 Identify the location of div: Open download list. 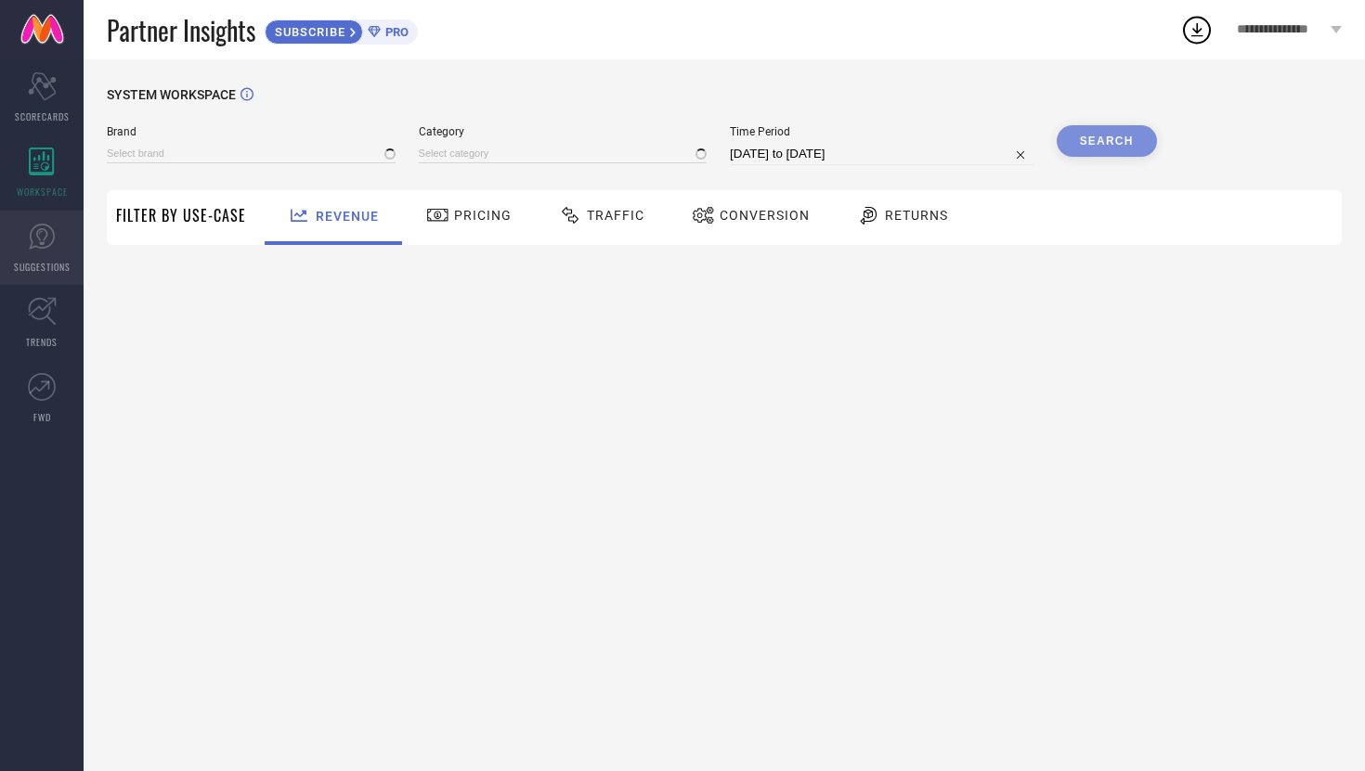
(1197, 30).